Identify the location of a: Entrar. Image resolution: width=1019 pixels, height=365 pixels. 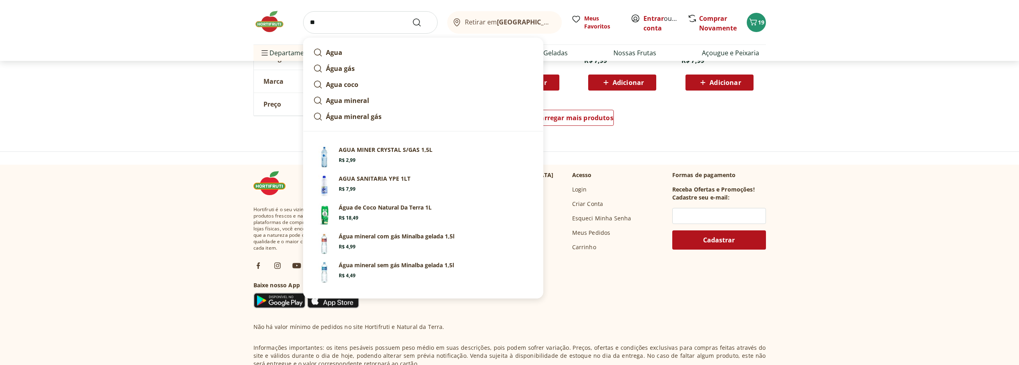
(654, 18).